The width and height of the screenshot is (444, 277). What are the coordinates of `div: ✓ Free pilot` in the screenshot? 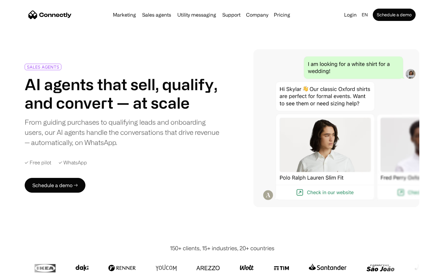 It's located at (38, 163).